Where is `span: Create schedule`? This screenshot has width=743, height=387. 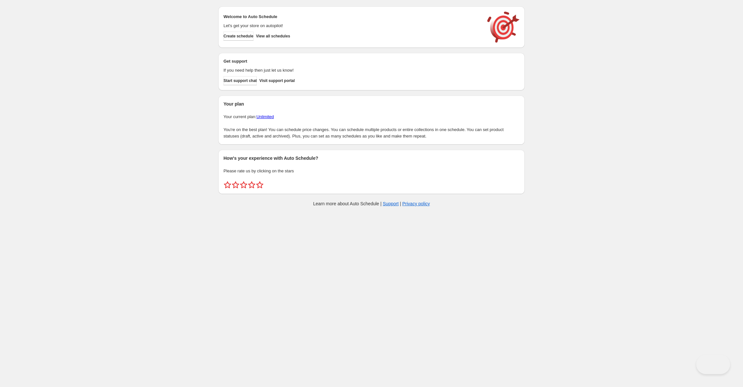
span: Create schedule is located at coordinates (238, 36).